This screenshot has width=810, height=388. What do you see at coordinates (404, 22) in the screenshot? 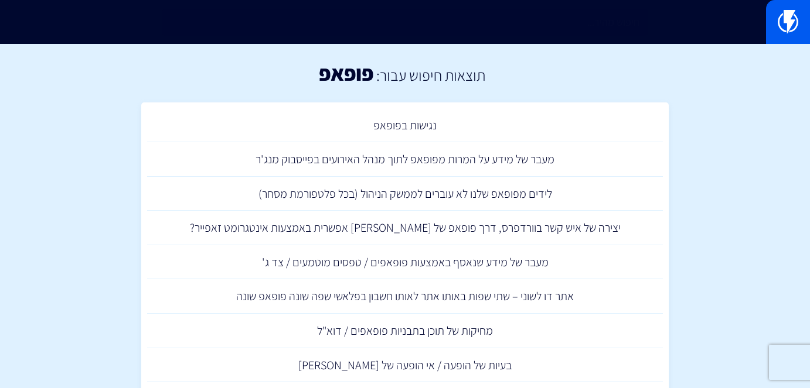
I see `input: חיפוש מהיר...` at bounding box center [404, 22].